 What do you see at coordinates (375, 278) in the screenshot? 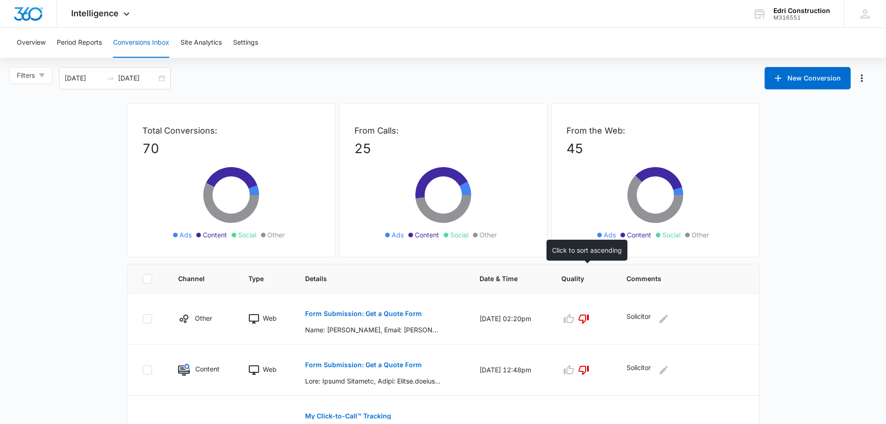
I see `span: Details` at bounding box center [375, 278].